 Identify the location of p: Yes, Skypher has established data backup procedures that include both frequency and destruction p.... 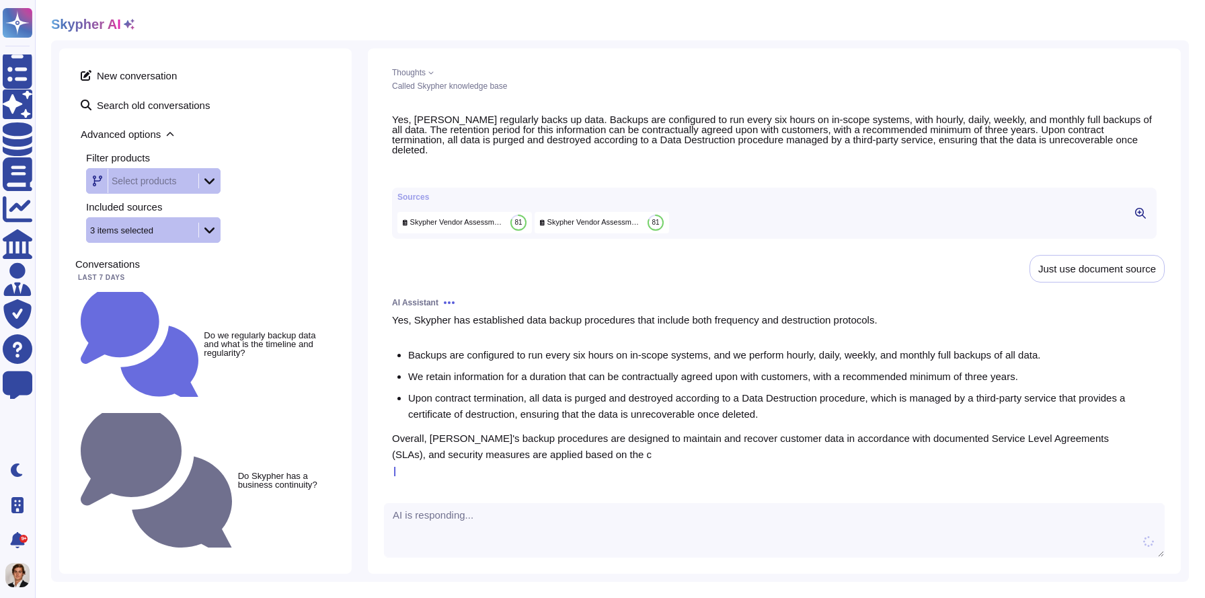
(768, 320).